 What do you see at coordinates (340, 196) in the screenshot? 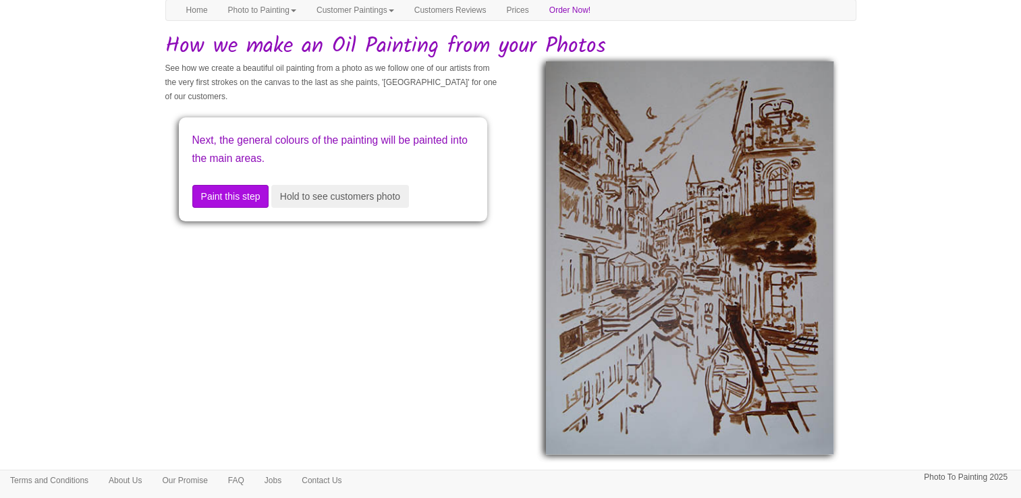
I see `button: Hold to see customers photo` at bounding box center [340, 196].